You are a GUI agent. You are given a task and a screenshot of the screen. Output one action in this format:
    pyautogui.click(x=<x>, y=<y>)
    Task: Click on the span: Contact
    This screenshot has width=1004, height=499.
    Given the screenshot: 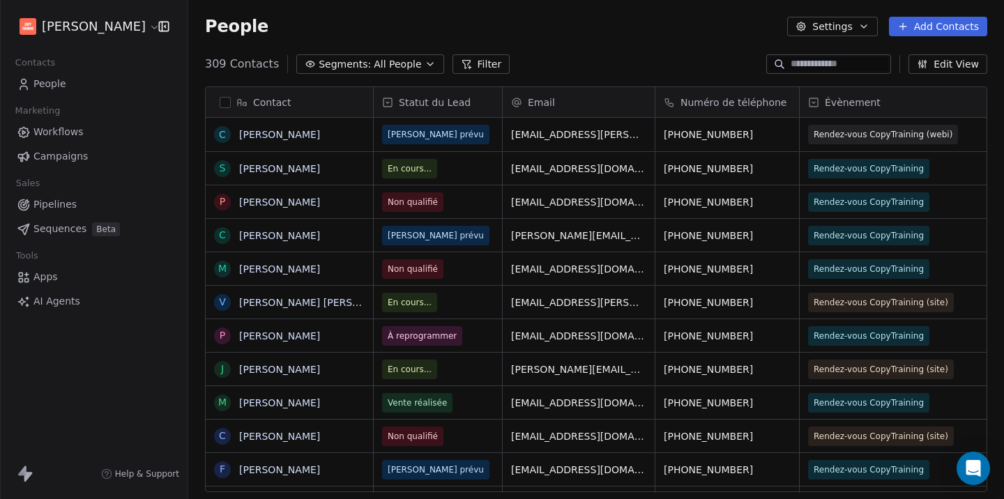 What is the action you would take?
    pyautogui.click(x=272, y=103)
    